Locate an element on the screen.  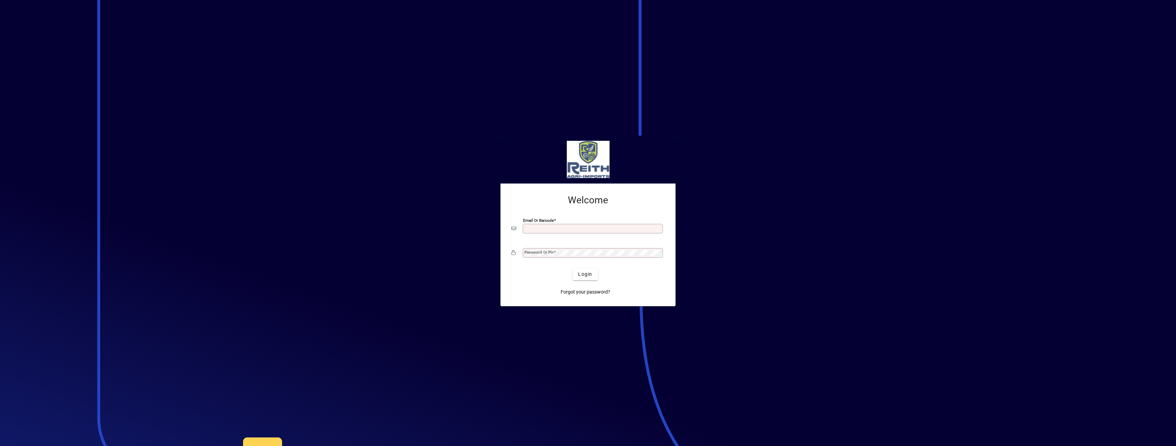
h2: Welcome is located at coordinates (588, 200).